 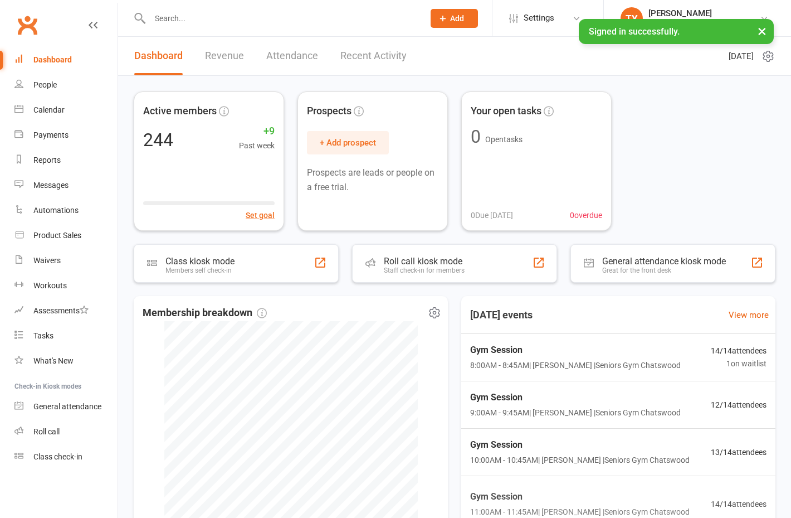 What do you see at coordinates (257, 145) in the screenshot?
I see `span: Past week` at bounding box center [257, 145].